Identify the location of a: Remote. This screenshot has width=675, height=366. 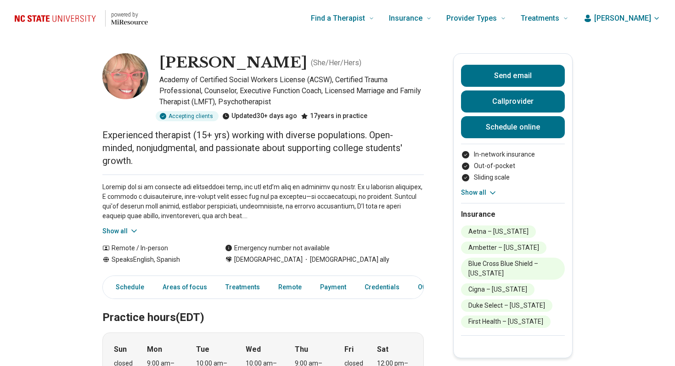
(290, 287).